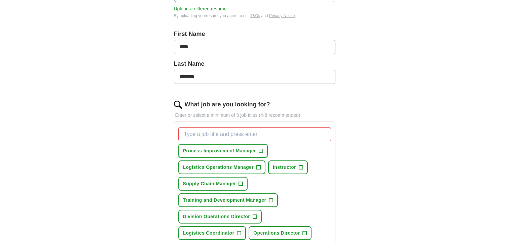 This screenshot has width=509, height=243. What do you see at coordinates (255, 34) in the screenshot?
I see `label: First Name` at bounding box center [255, 34].